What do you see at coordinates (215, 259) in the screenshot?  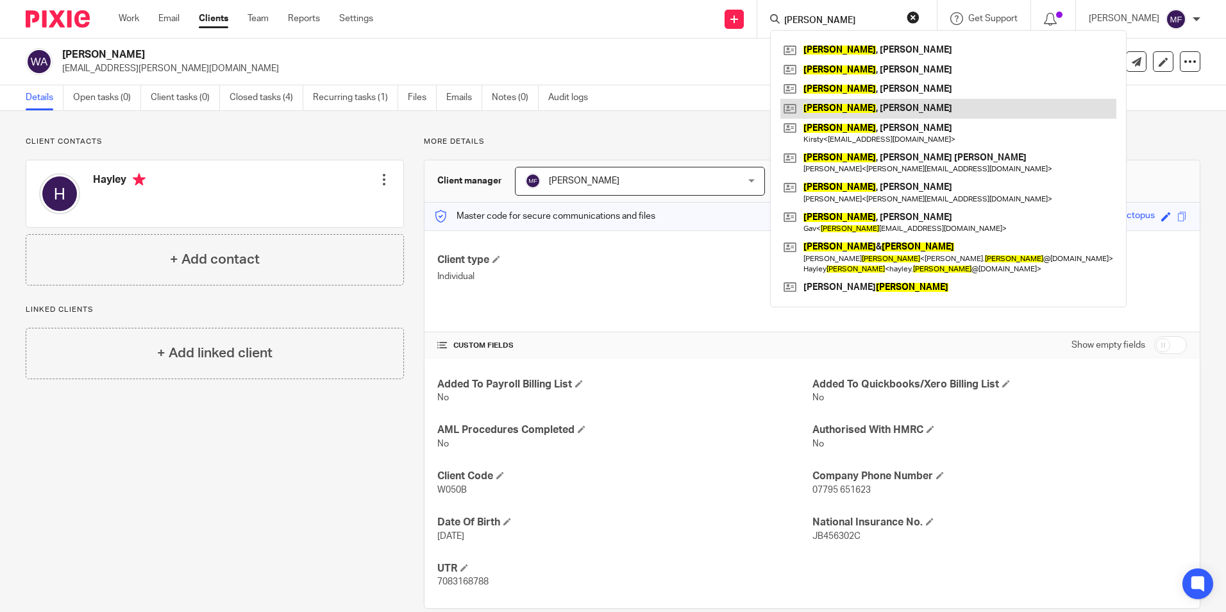 I see `h4: + Add contact` at bounding box center [215, 259].